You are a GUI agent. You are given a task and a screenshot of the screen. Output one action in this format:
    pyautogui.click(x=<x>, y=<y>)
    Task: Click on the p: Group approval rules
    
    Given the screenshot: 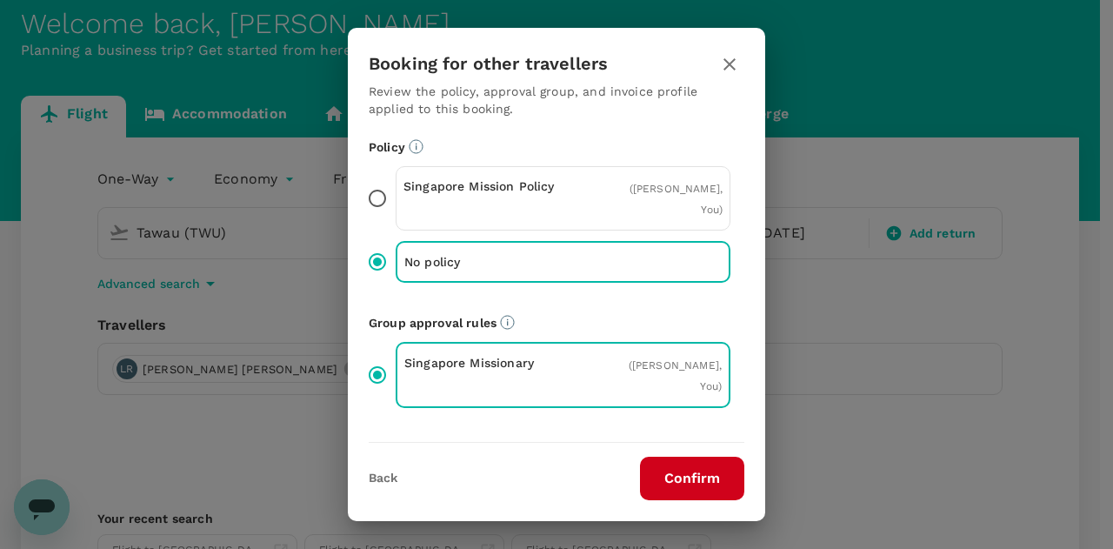 What is the action you would take?
    pyautogui.click(x=557, y=323)
    